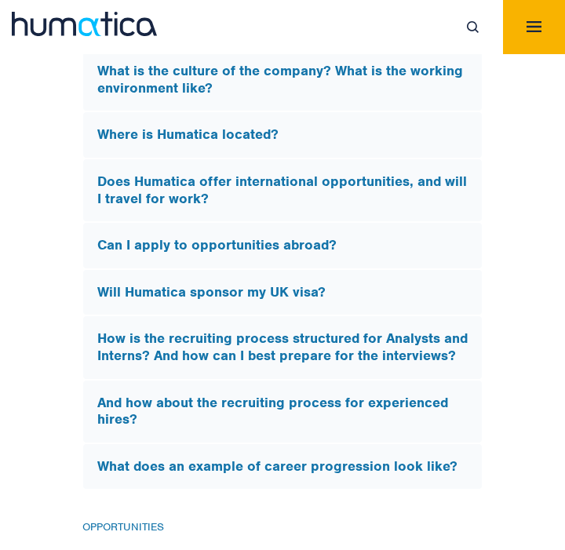 Image resolution: width=565 pixels, height=550 pixels. I want to click on h5: What is the culture of the company? What is the working environment like?, so click(282, 79).